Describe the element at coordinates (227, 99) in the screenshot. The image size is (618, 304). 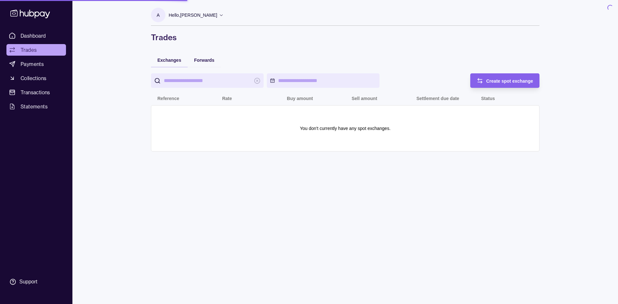
I see `p: Rate` at that location.